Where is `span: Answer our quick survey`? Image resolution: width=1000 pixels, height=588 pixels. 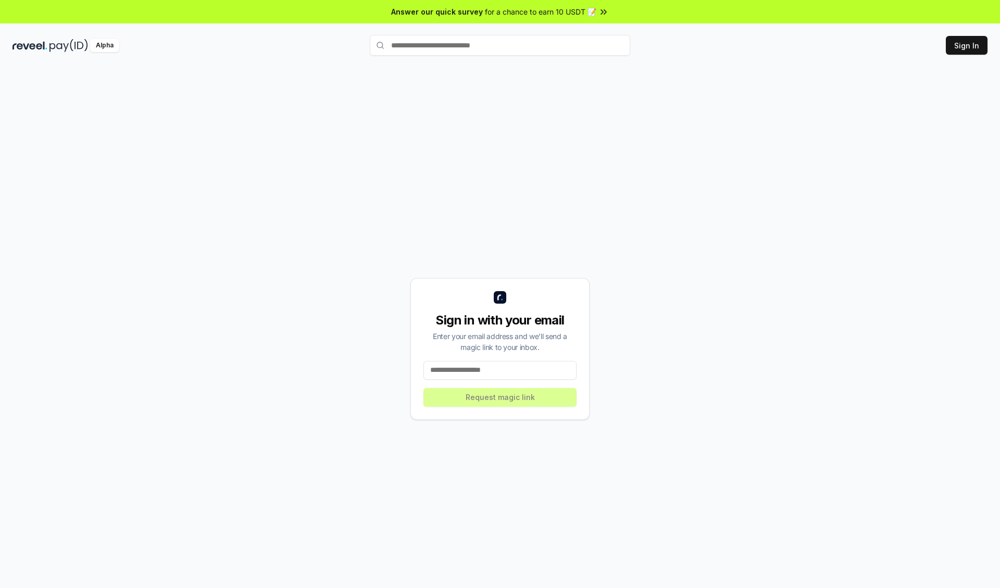 span: Answer our quick survey is located at coordinates (437, 11).